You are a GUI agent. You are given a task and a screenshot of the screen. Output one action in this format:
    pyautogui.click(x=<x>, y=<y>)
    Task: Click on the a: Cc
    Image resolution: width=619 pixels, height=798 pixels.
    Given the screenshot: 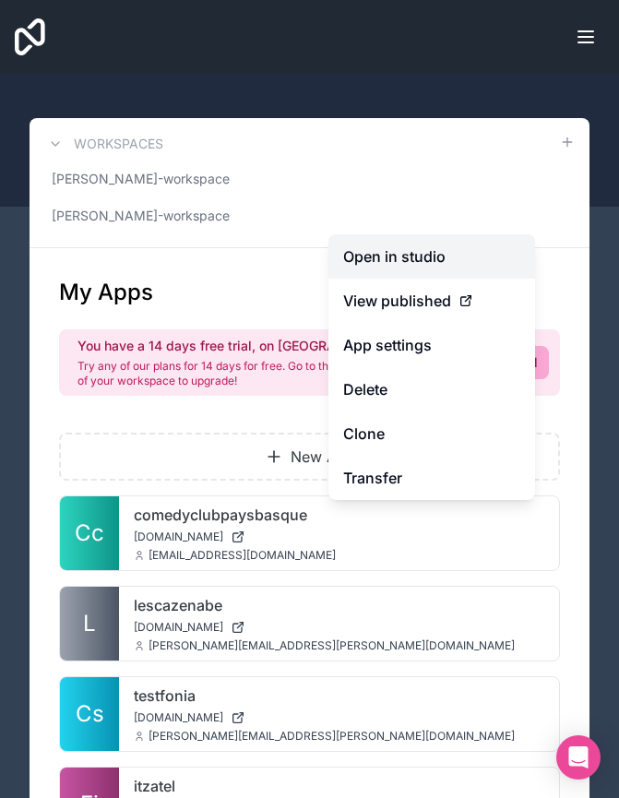 What is the action you would take?
    pyautogui.click(x=89, y=533)
    